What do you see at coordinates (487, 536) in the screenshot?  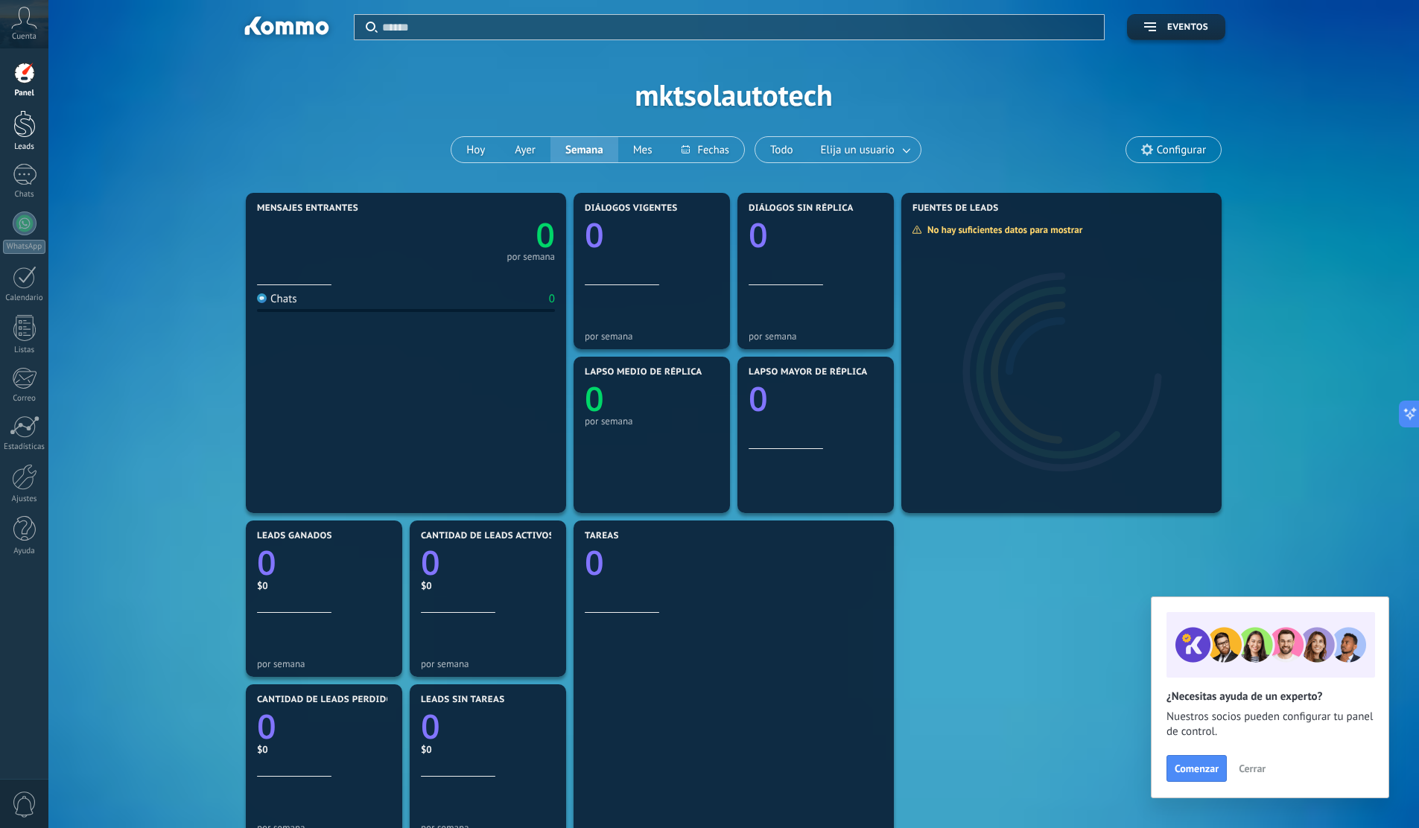 I see `span: Cantidad de leads activos` at bounding box center [487, 536].